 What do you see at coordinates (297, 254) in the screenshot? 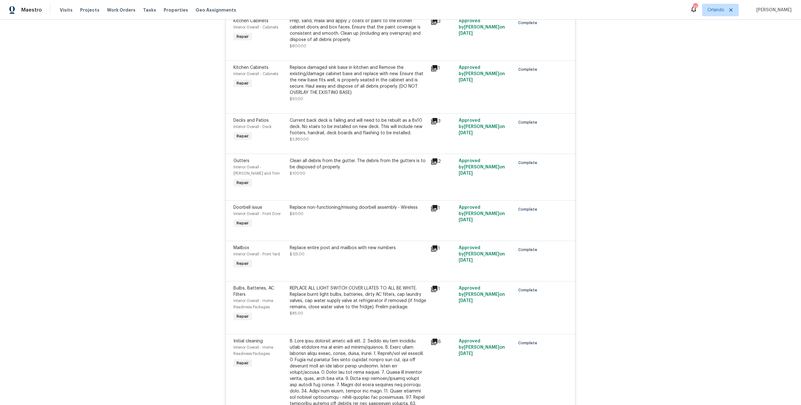
I see `span: $125.00` at bounding box center [297, 254].